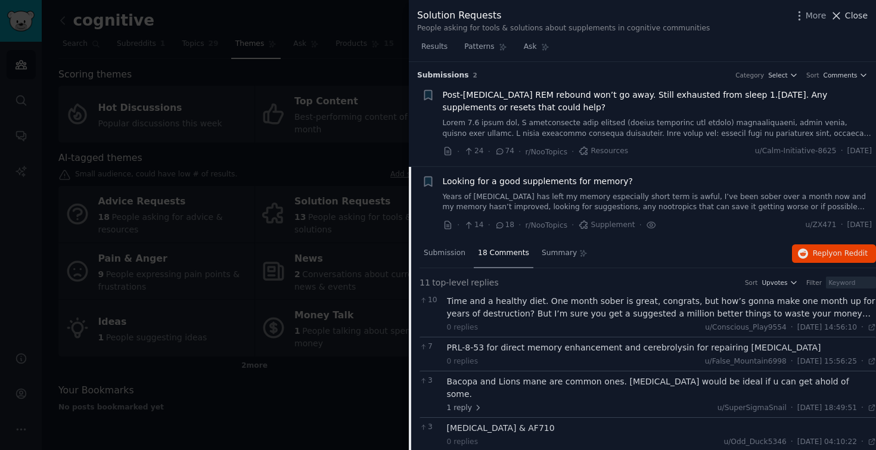 The width and height of the screenshot is (876, 450). I want to click on span: Patterns, so click(479, 47).